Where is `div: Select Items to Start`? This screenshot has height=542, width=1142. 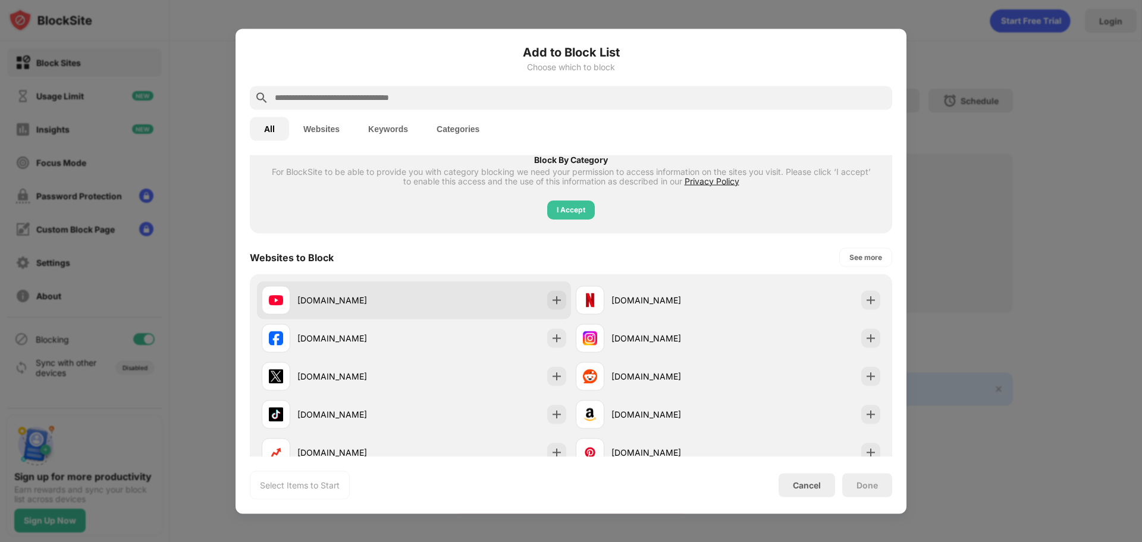 div: Select Items to Start is located at coordinates (300, 485).